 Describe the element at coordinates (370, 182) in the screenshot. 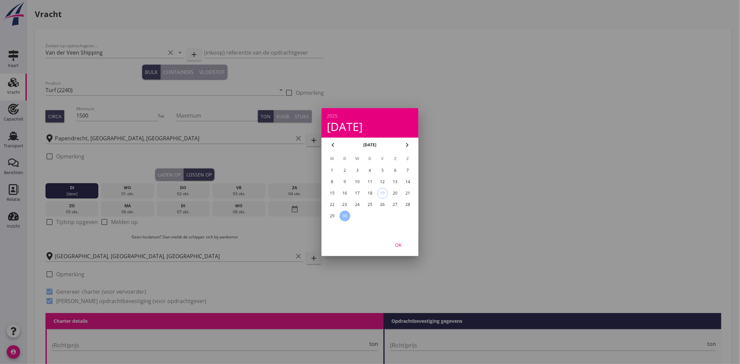

I see `div: 11` at that location.